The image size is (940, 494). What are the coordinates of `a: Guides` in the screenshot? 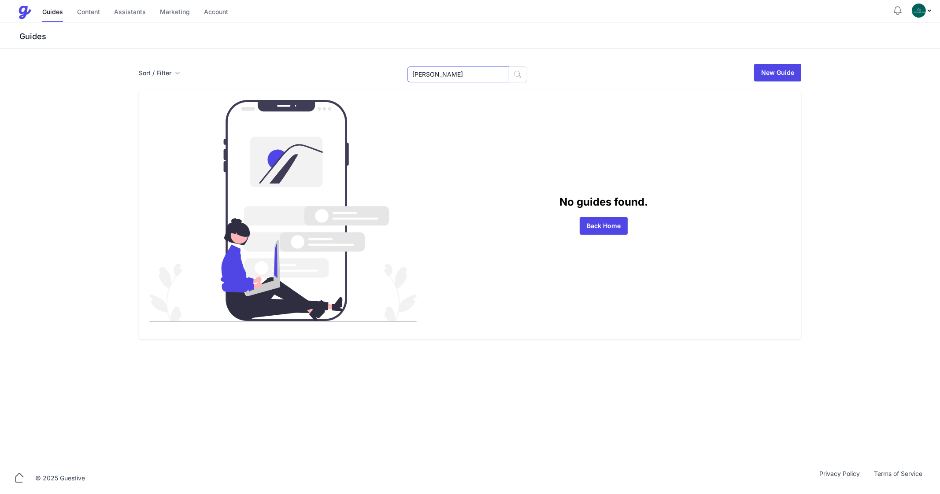 It's located at (52, 12).